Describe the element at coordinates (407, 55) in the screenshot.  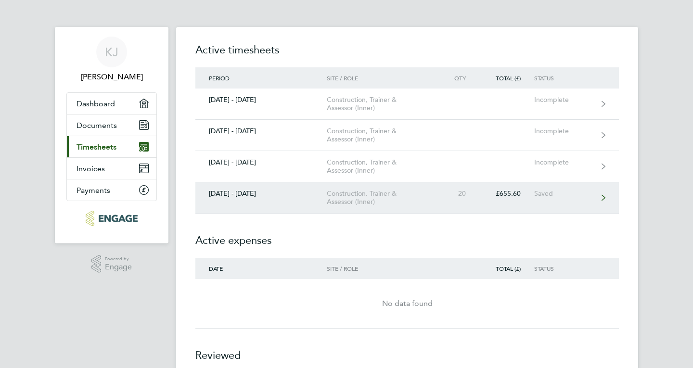
I see `h2: Active timesheets` at that location.